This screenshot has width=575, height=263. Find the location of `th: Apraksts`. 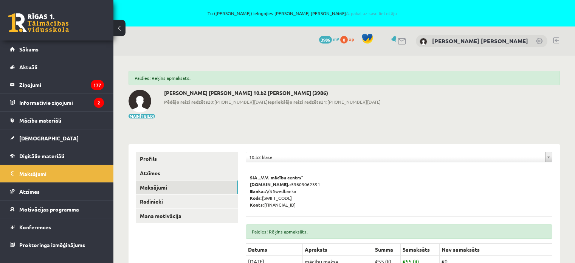

th: Apraksts is located at coordinates (338, 249).